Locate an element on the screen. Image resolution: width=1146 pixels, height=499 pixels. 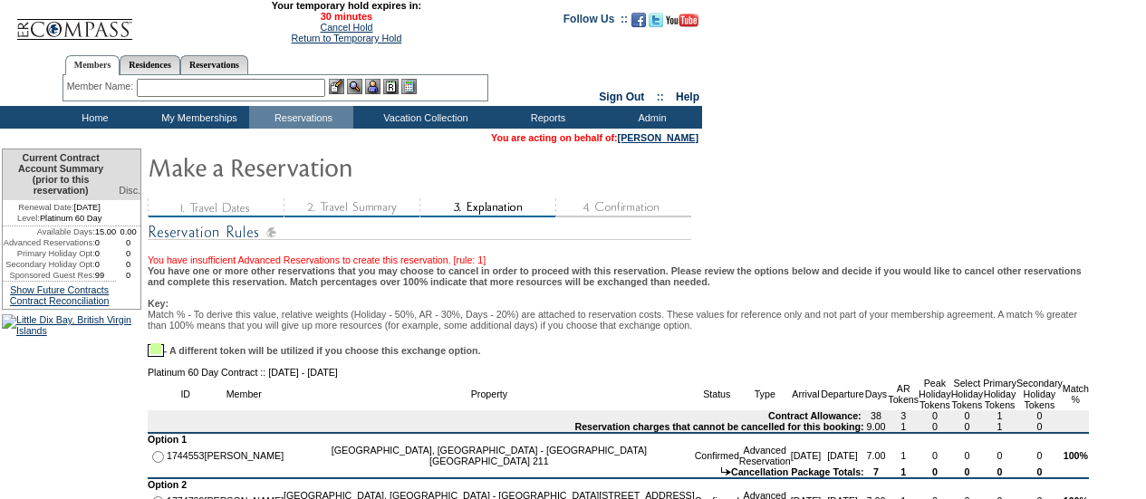
td: Primary Holiday Opt: is located at coordinates (49, 254).